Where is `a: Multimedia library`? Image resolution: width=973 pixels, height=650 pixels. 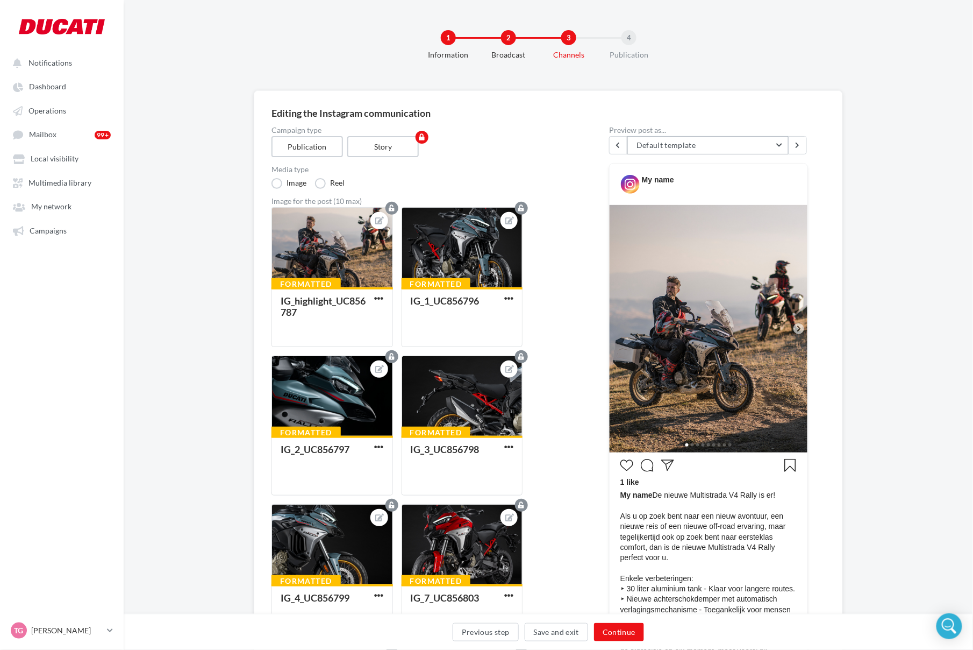 a: Multimedia library is located at coordinates (62, 182).